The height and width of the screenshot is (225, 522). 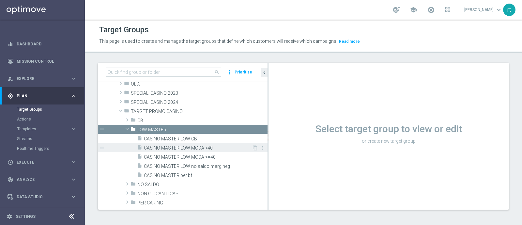 What do you see at coordinates (389, 129) in the screenshot?
I see `h1: Select target group to view or edit` at bounding box center [389, 129].